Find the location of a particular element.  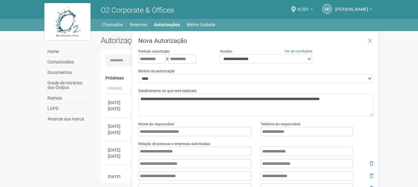

span: O2 Corporate & Offices is located at coordinates (138, 10).